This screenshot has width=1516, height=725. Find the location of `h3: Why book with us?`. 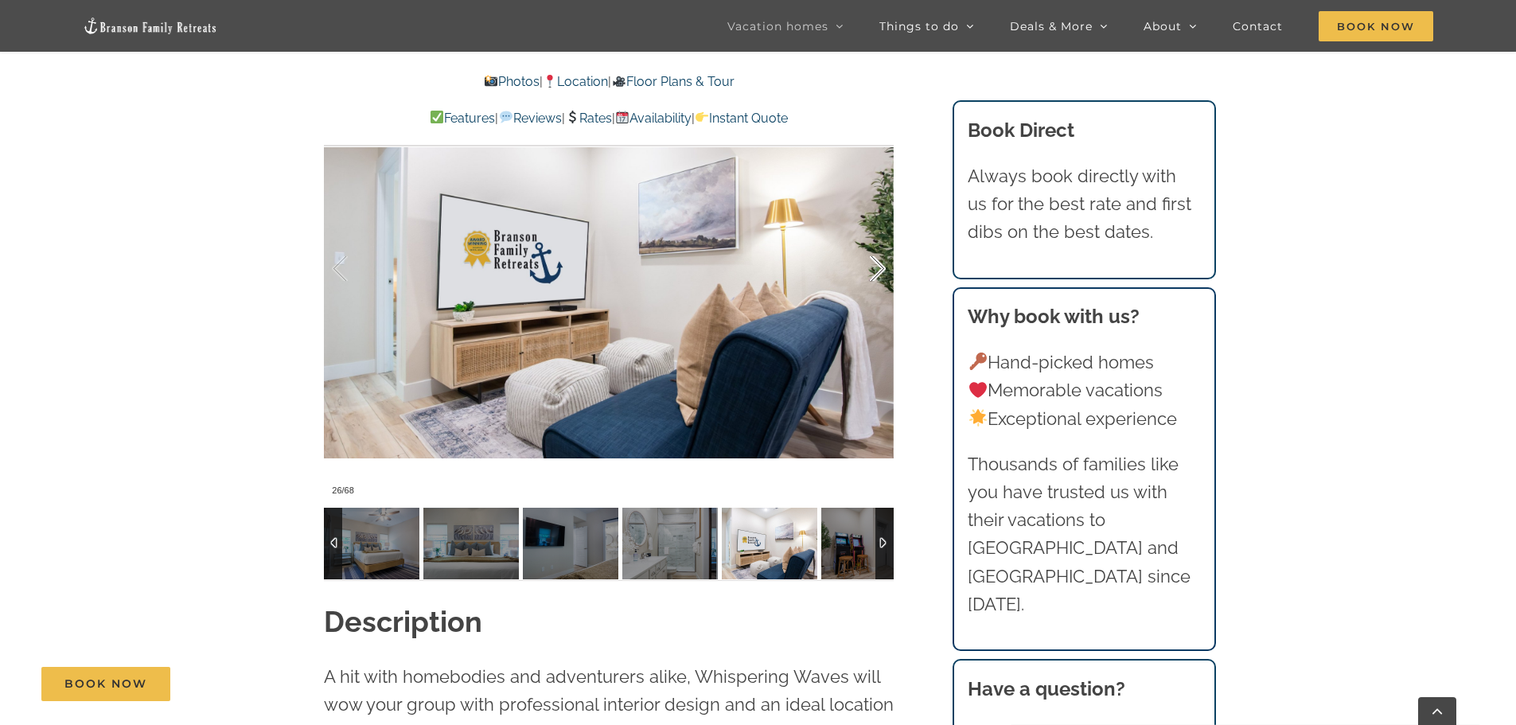

h3: Why book with us? is located at coordinates (1084, 317).